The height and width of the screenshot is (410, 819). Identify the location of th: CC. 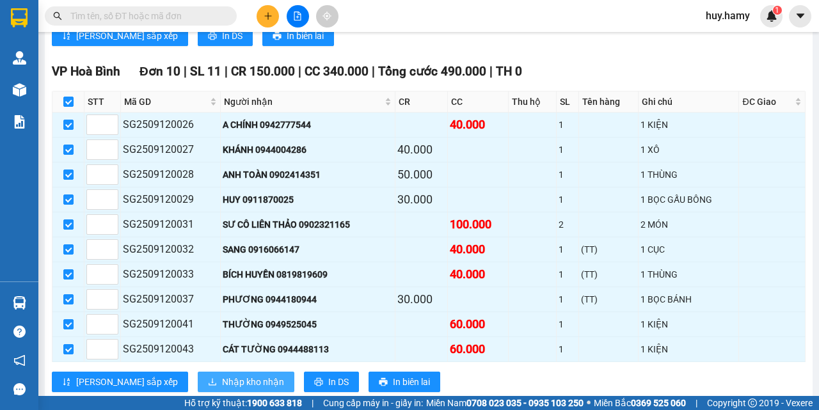
(478, 102).